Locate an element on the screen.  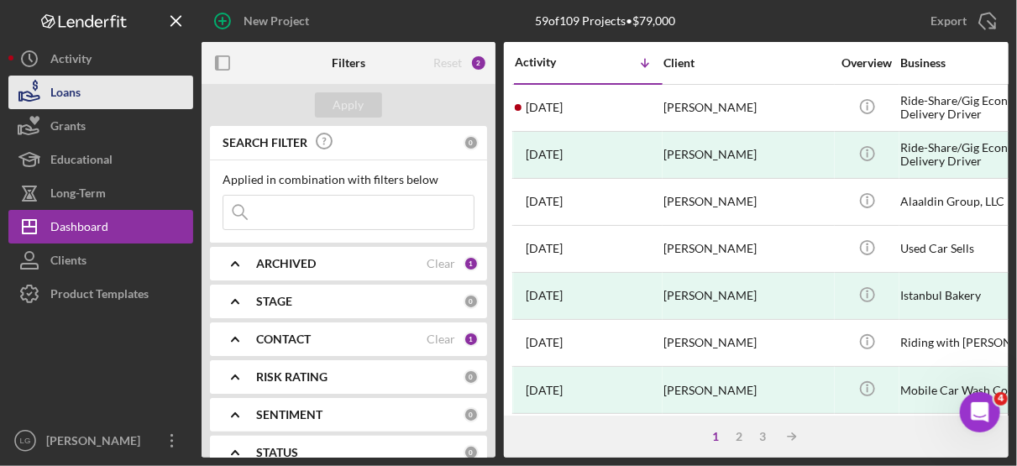
button: Dashboard is located at coordinates (101, 227).